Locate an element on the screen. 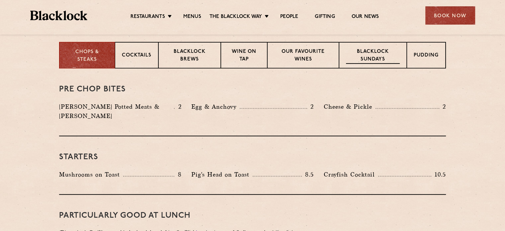 This screenshot has height=231, width=505. p: Our favourite wines is located at coordinates (303, 56).